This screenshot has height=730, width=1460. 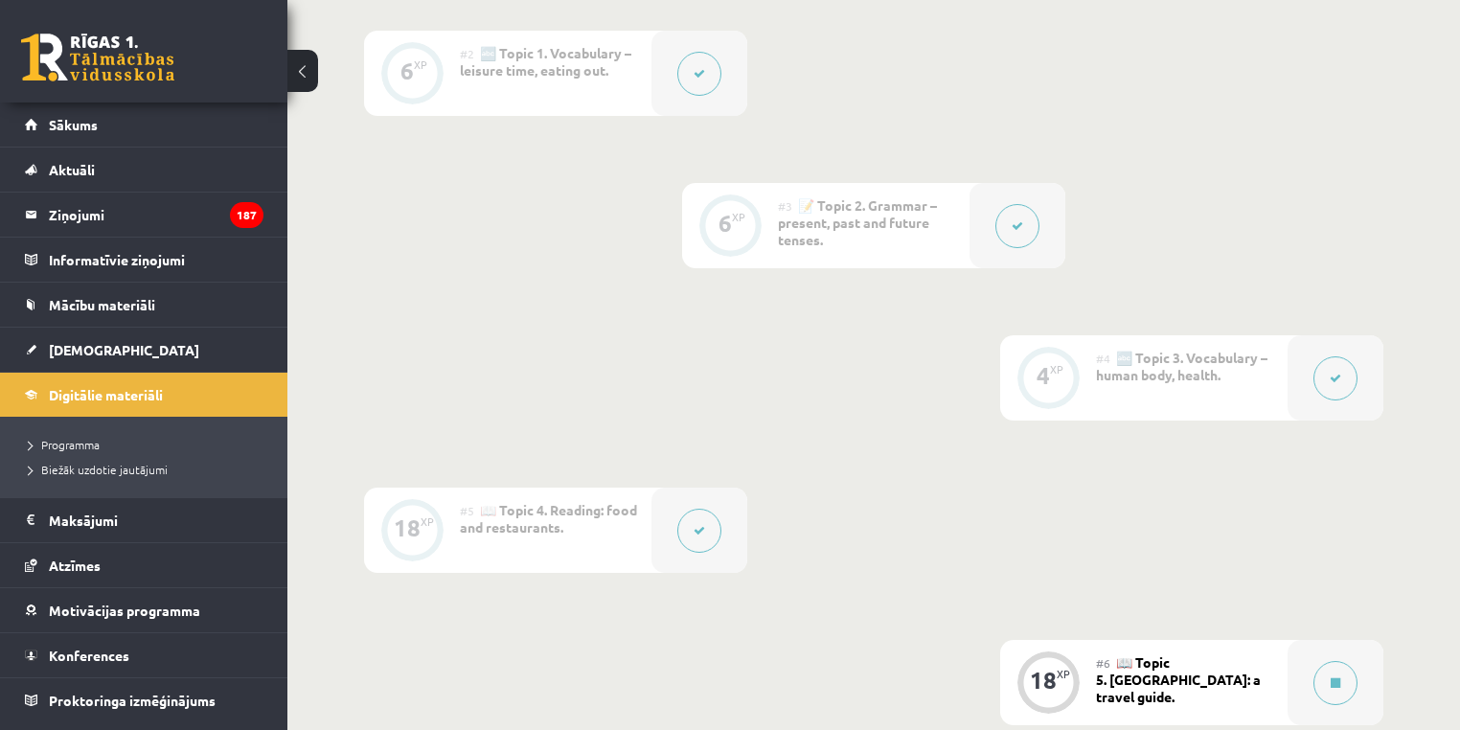 What do you see at coordinates (156, 520) in the screenshot?
I see `legend: Maksājumi` at bounding box center [156, 520].